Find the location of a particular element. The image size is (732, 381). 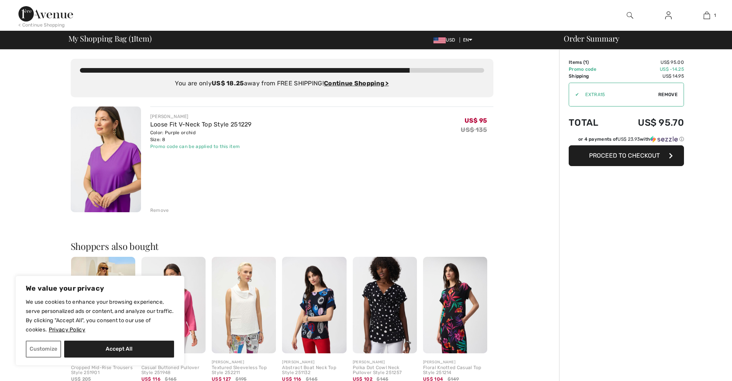

img: search the website is located at coordinates (630, 15).